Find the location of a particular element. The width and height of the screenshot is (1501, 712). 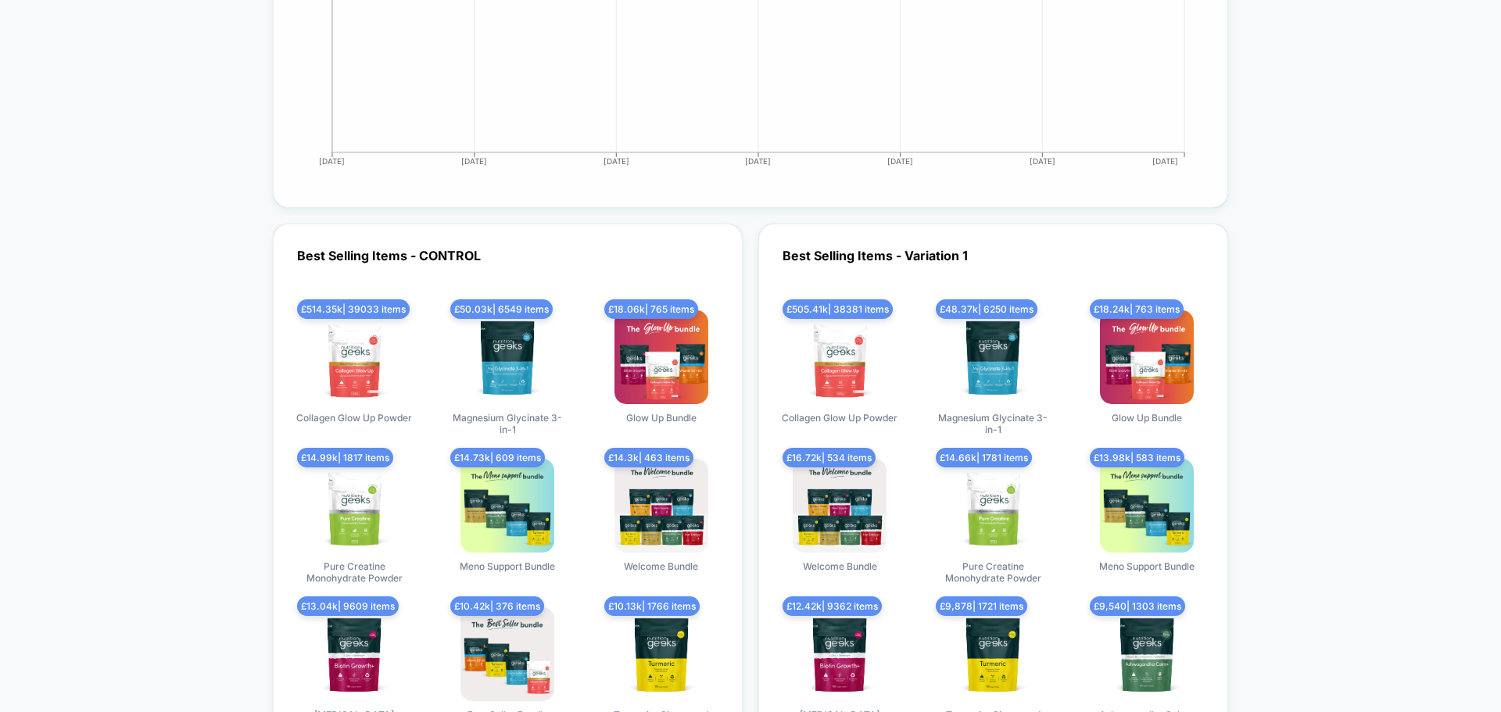

span: £ 48.37k | 6250 items is located at coordinates (987, 309).